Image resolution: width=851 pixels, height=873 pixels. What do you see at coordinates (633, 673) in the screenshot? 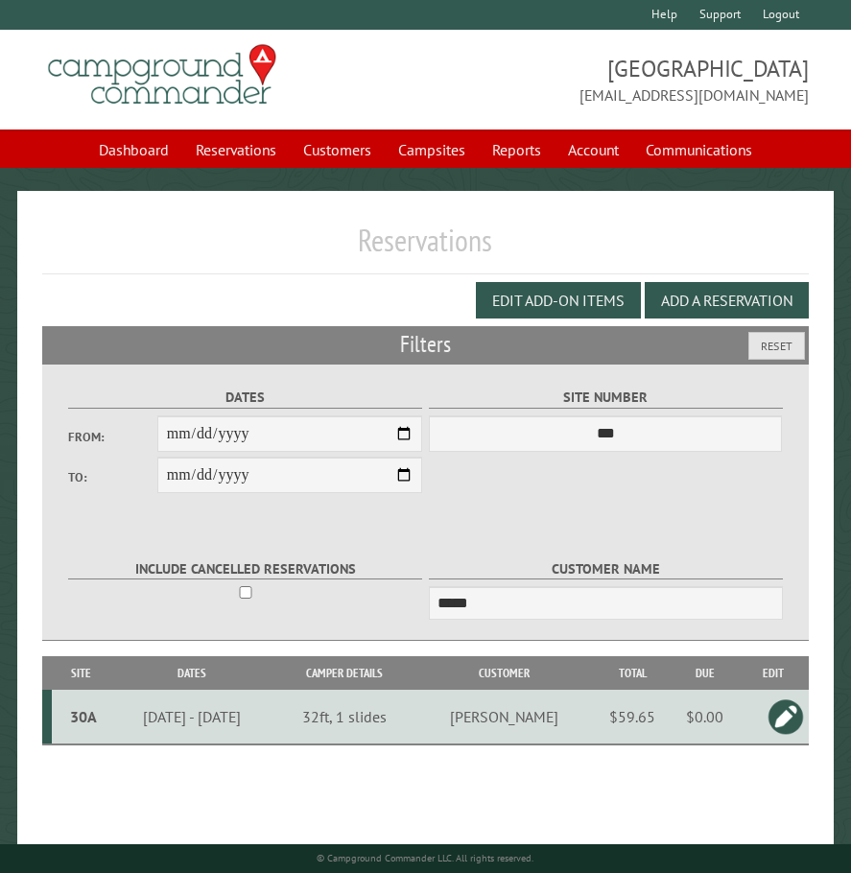
I see `th: Total` at bounding box center [633, 673].